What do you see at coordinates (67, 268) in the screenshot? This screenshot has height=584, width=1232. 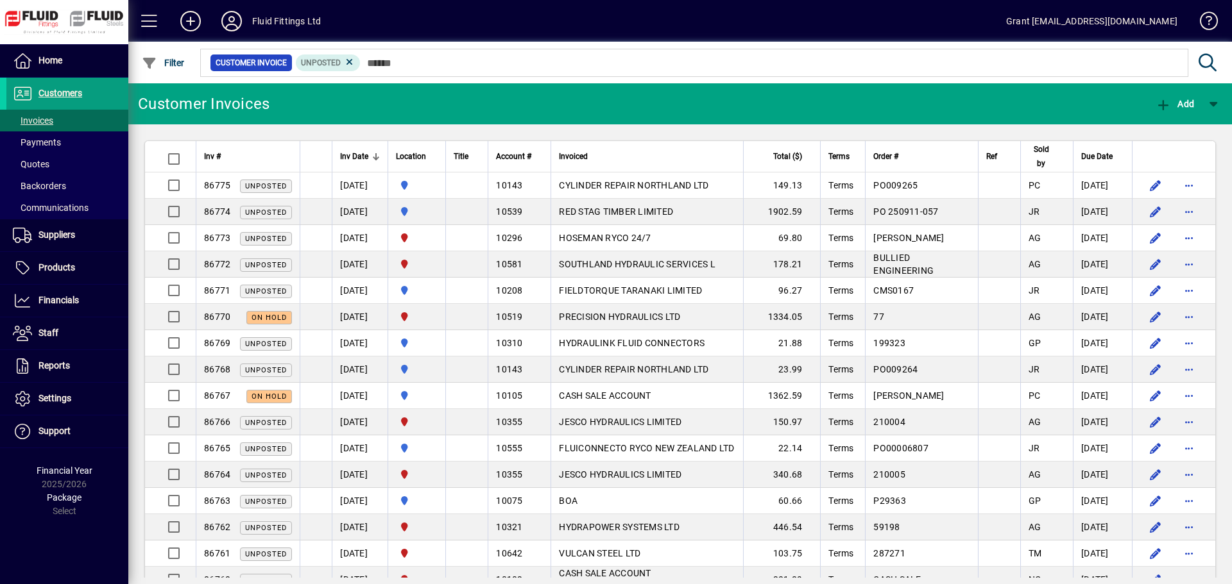 I see `a: Products` at bounding box center [67, 268].